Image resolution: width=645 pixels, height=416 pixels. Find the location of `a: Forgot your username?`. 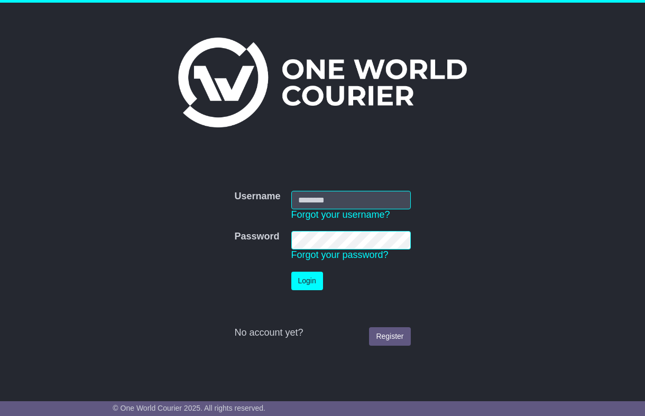

a: Forgot your username? is located at coordinates (340, 215).